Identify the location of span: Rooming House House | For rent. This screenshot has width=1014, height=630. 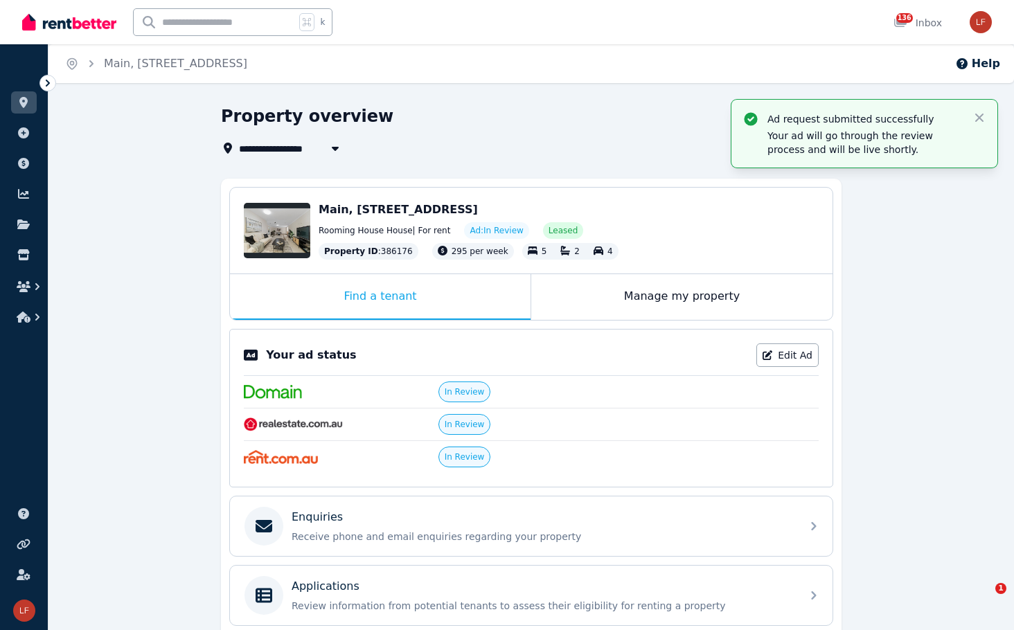
(384, 231).